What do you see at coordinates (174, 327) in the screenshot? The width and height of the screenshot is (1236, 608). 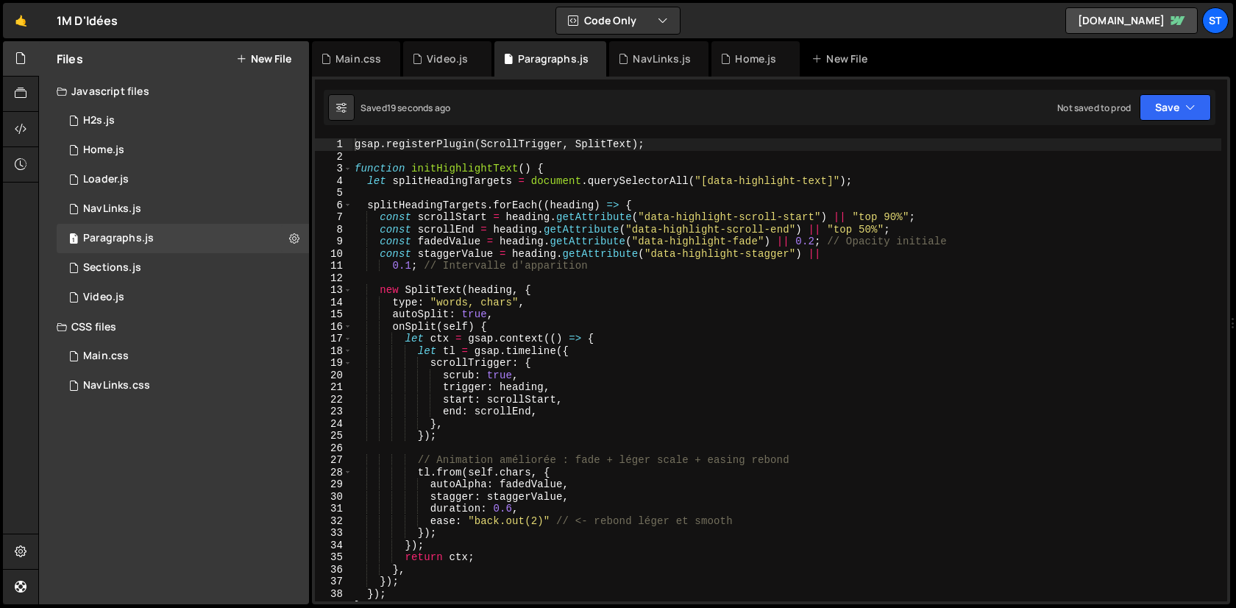 I see `div: CSS files` at bounding box center [174, 327].